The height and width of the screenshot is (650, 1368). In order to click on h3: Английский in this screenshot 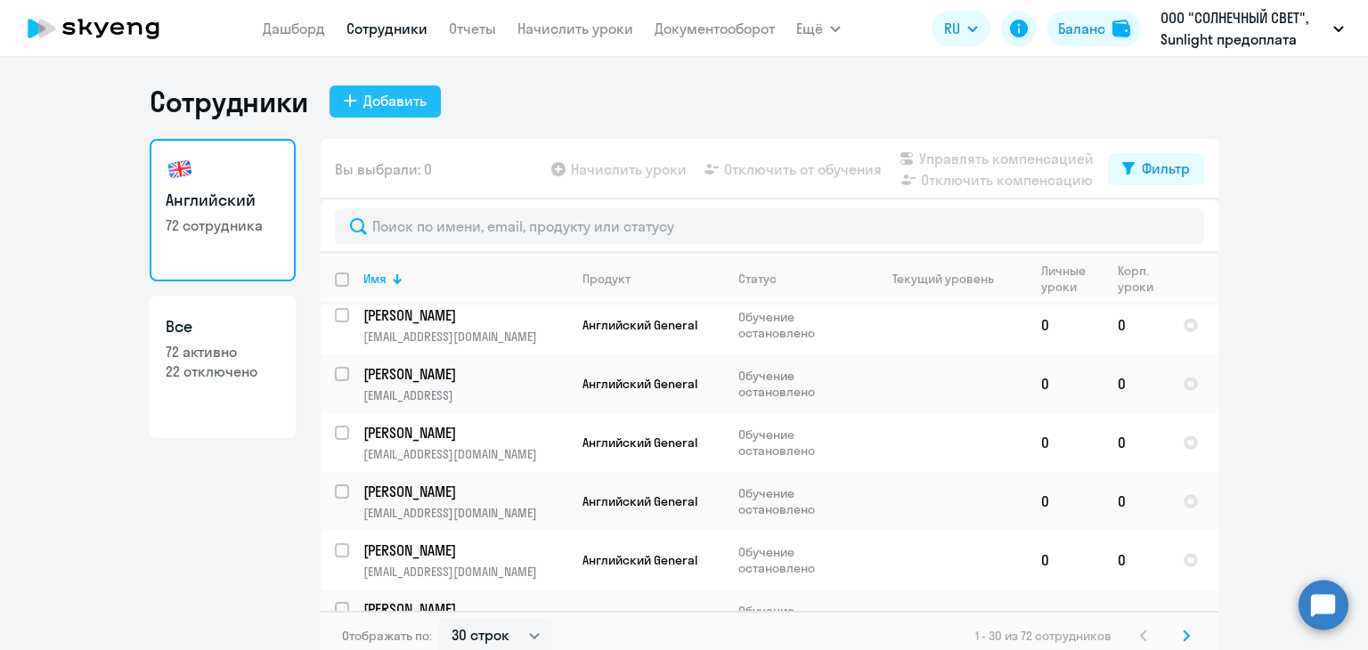, I will do `click(223, 200)`.